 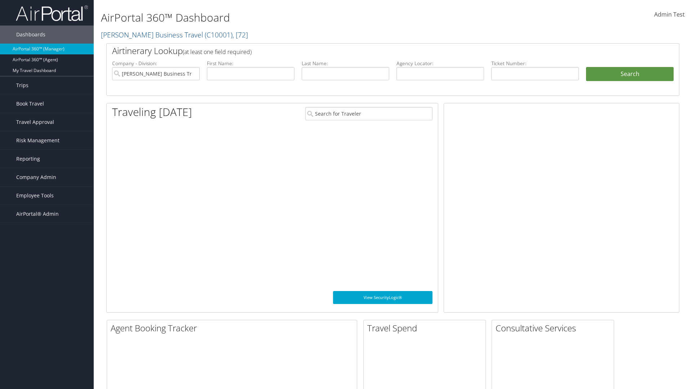 What do you see at coordinates (555, 329) in the screenshot?
I see `h2: Consultative Services` at bounding box center [555, 329].